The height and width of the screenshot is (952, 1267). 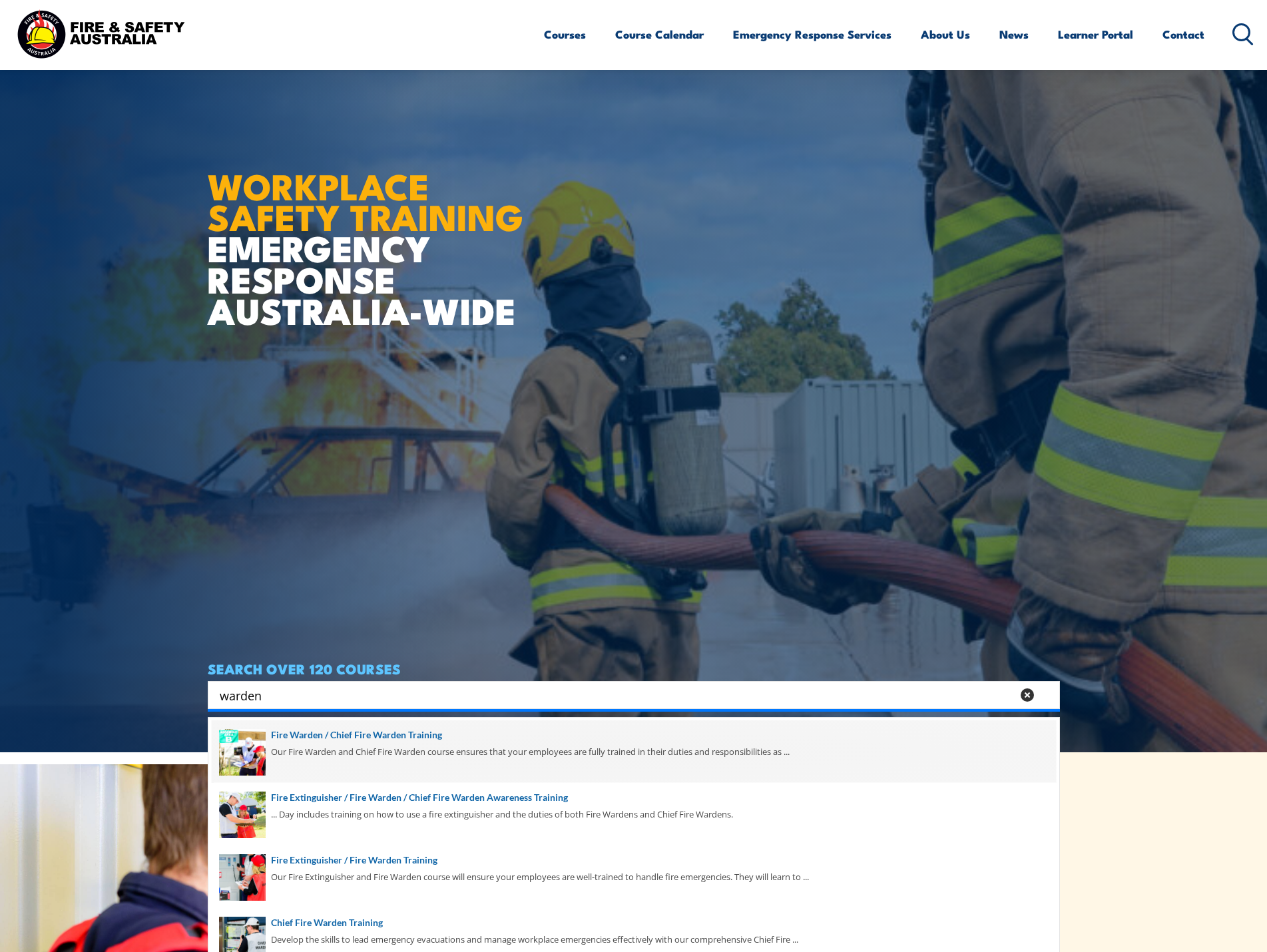 I want to click on button: Search magnifier button, so click(x=1046, y=695).